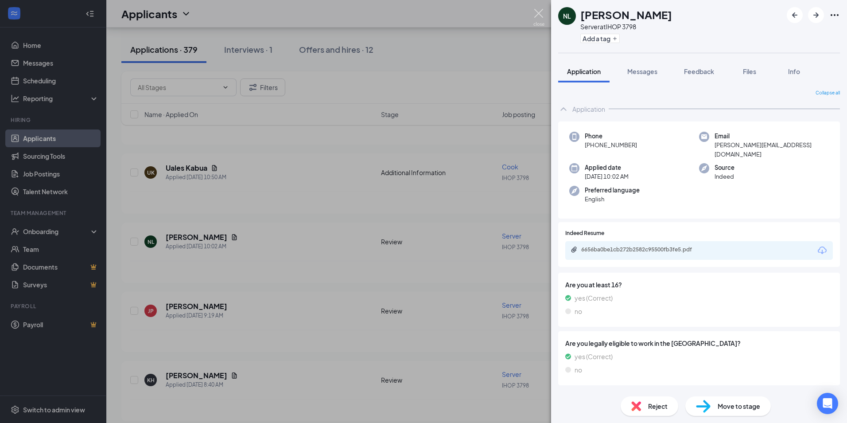 This screenshot has height=423, width=847. Describe the element at coordinates (794, 71) in the screenshot. I see `span: Info` at that location.